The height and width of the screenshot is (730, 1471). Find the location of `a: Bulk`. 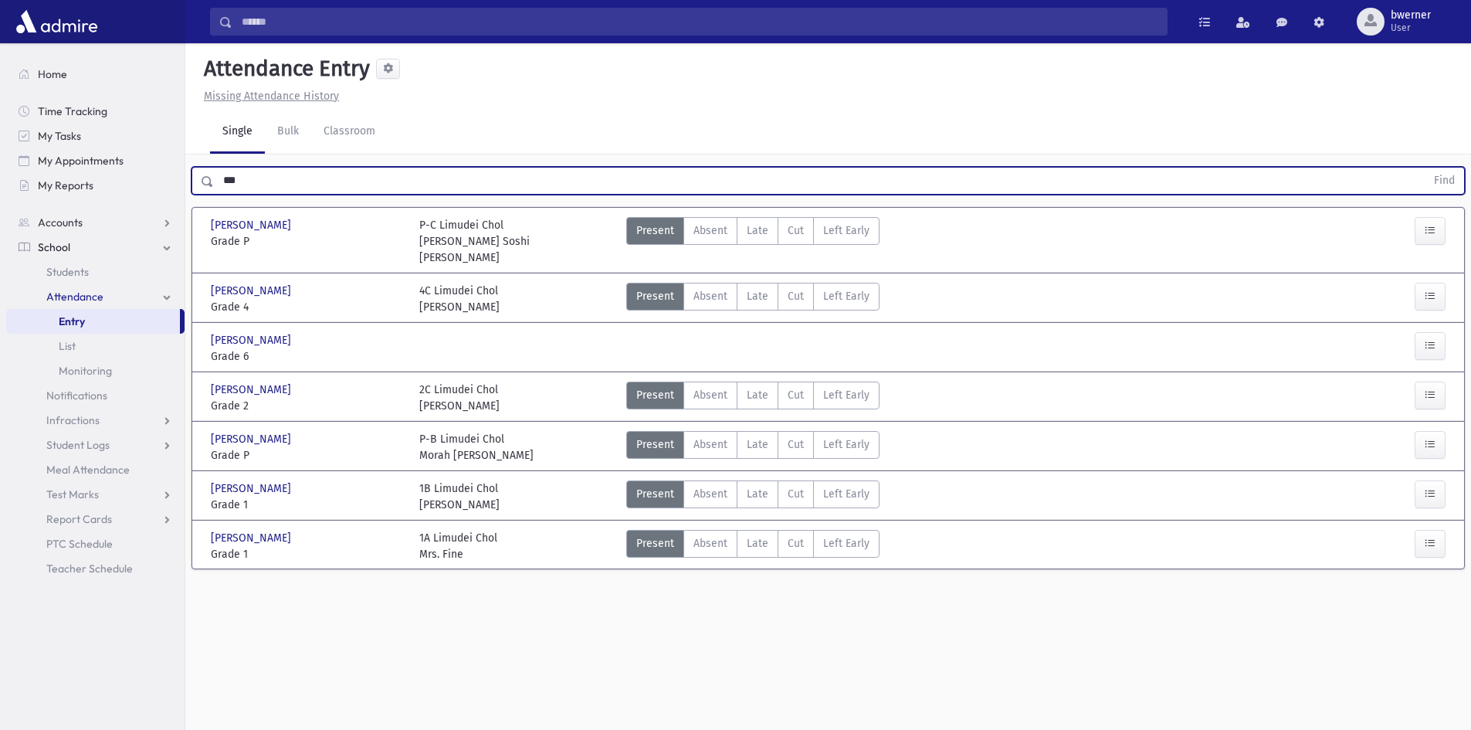

a: Bulk is located at coordinates (288, 132).